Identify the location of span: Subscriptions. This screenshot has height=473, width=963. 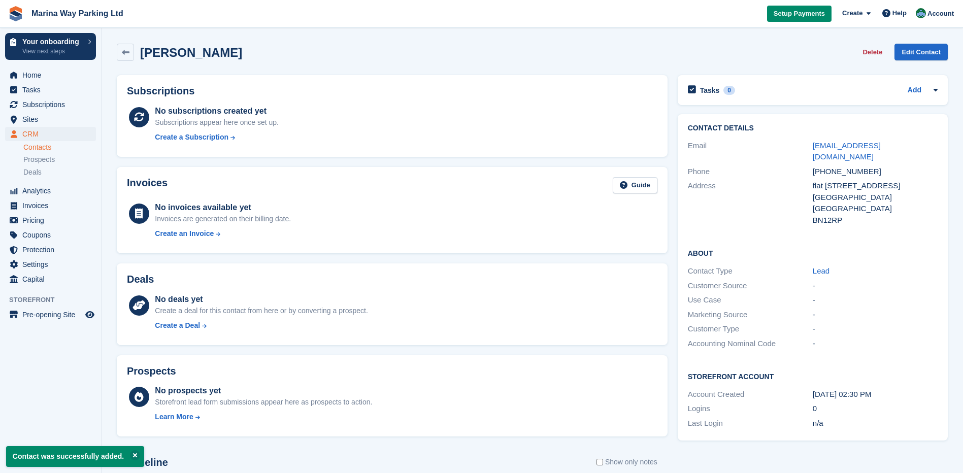
(53, 105).